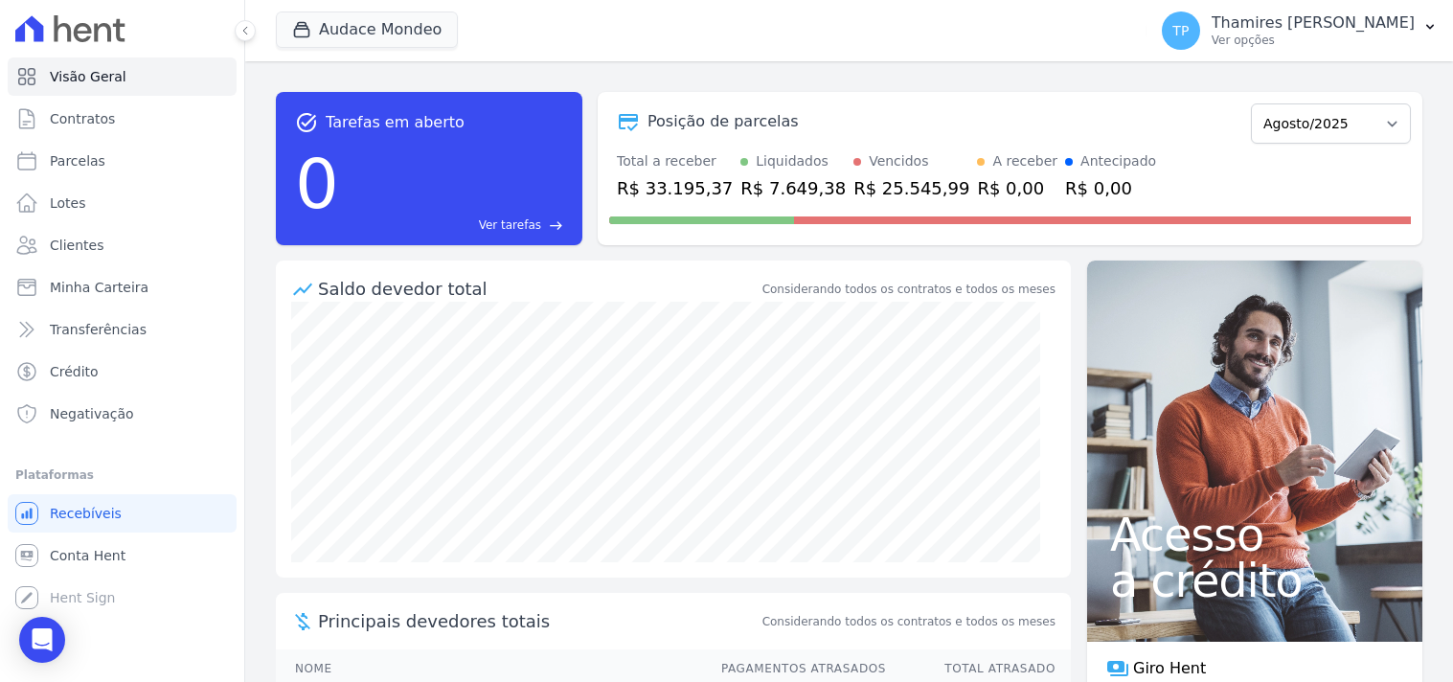  I want to click on div: R$ 25.545,99, so click(911, 188).